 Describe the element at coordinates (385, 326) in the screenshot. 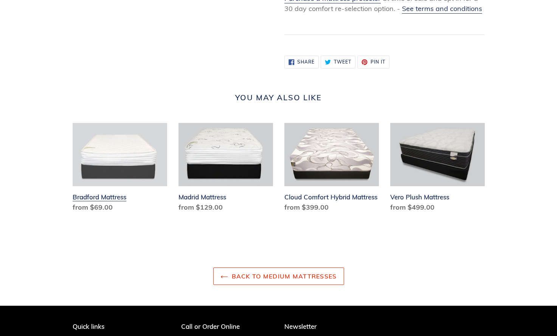

I see `p: Newsletter` at that location.